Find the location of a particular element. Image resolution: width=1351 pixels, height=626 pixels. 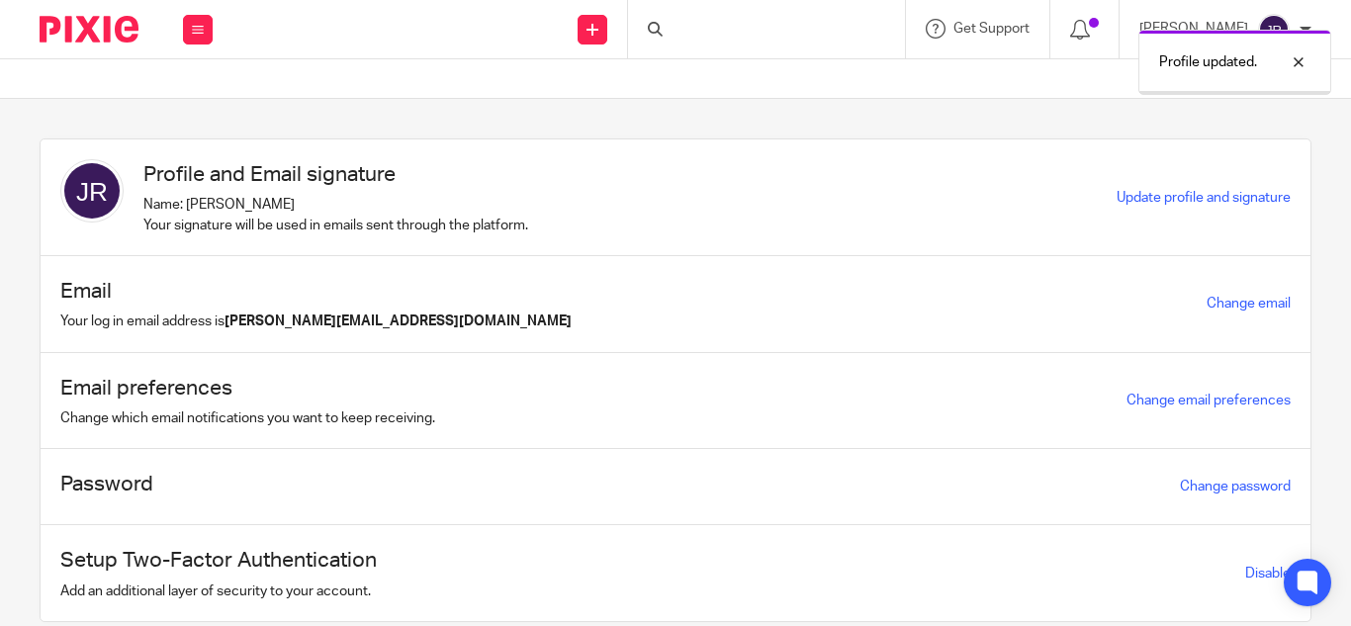

p: Profile updated. is located at coordinates (1208, 62).